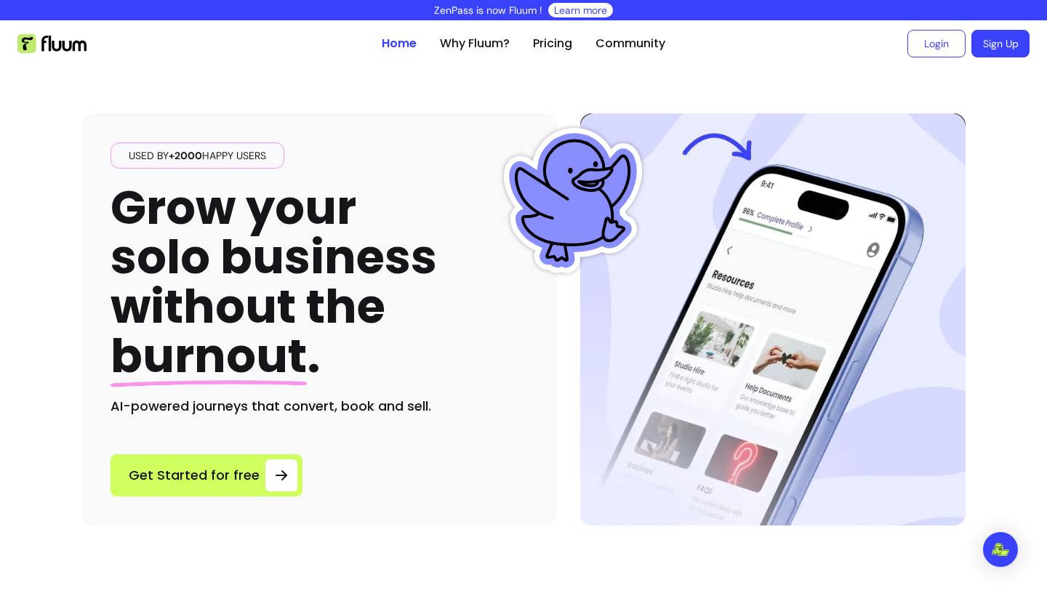 This screenshot has height=596, width=1047. What do you see at coordinates (209, 355) in the screenshot?
I see `span: burnout` at bounding box center [209, 355].